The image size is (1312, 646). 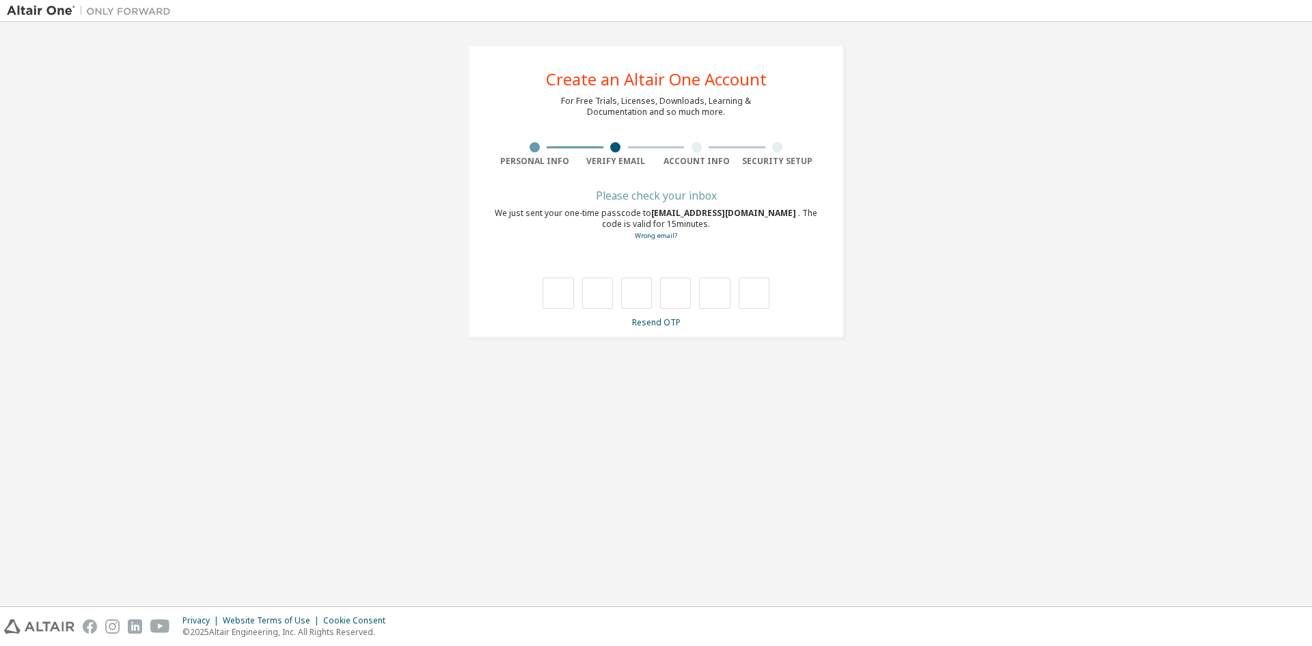 What do you see at coordinates (534, 161) in the screenshot?
I see `div: Personal Info` at bounding box center [534, 161].